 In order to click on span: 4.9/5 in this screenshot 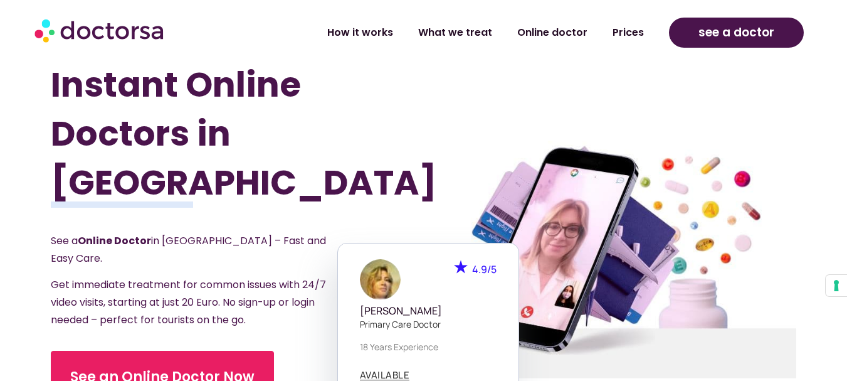, I will do `click(484, 269)`.